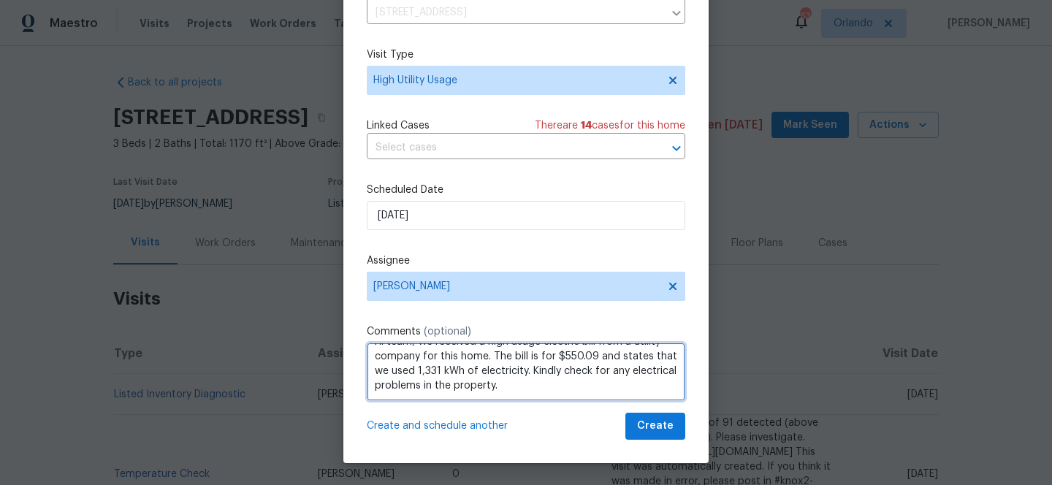 This screenshot has width=1052, height=485. Describe the element at coordinates (526, 332) in the screenshot. I see `label: Comments` at that location.